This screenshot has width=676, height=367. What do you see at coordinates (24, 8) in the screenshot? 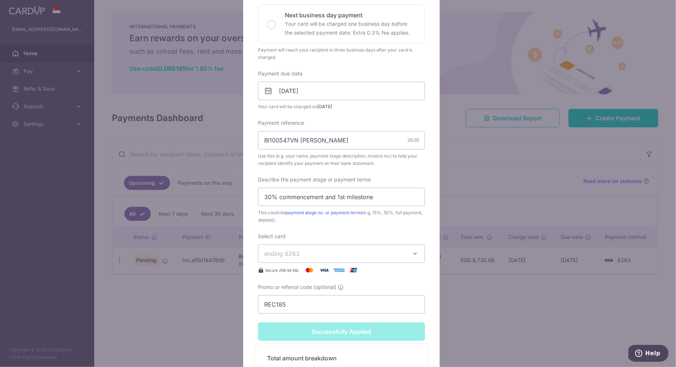
I see `span: Help` at bounding box center [24, 8].